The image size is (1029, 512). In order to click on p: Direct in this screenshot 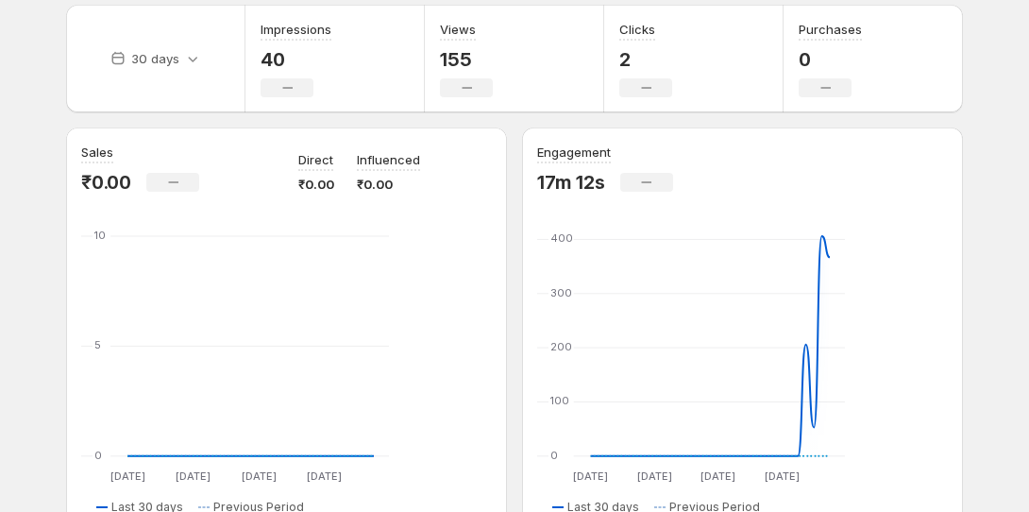, I will do `click(315, 160)`.